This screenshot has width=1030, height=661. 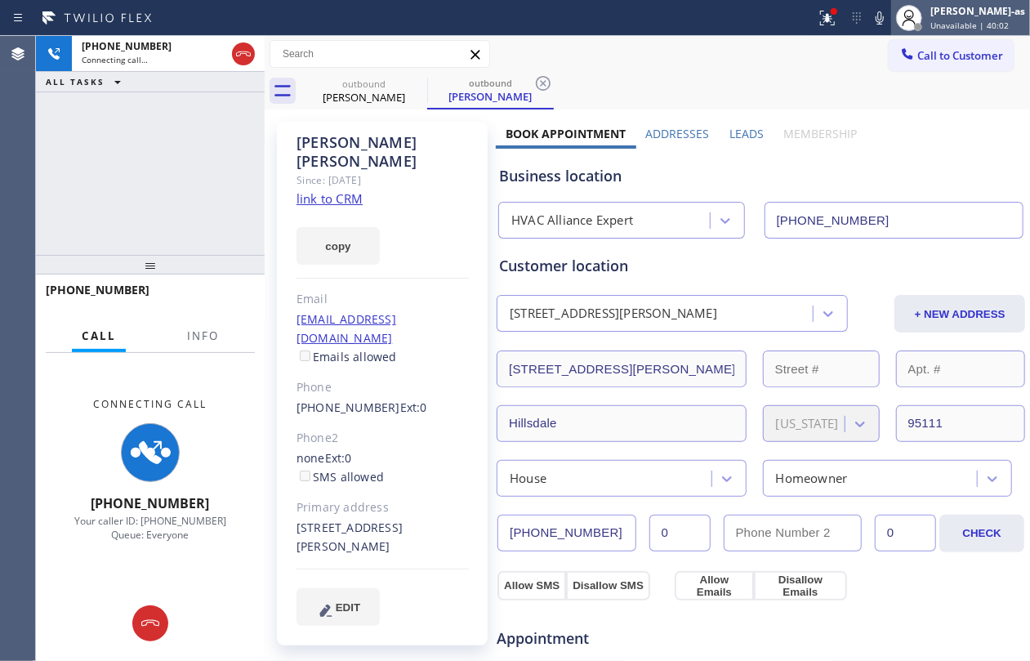 What do you see at coordinates (382, 438) in the screenshot?
I see `div: Phone2` at bounding box center [382, 438].